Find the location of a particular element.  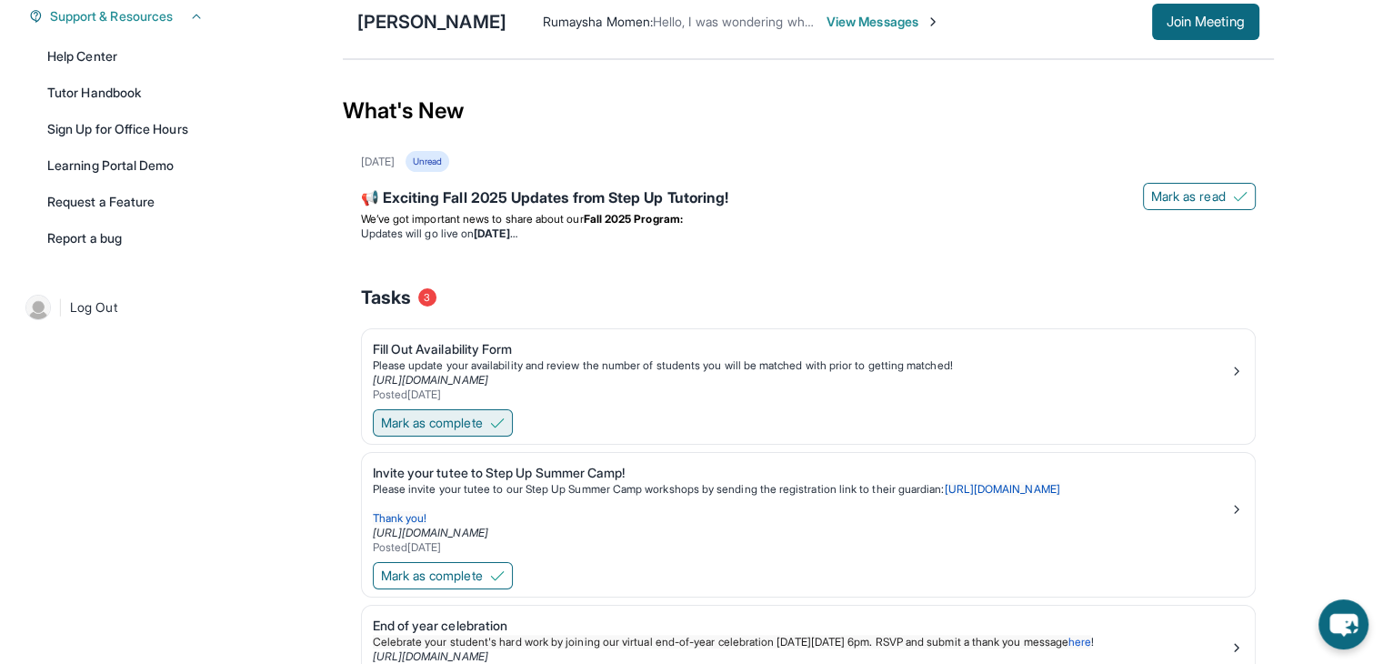

span: 3 is located at coordinates (427, 297).